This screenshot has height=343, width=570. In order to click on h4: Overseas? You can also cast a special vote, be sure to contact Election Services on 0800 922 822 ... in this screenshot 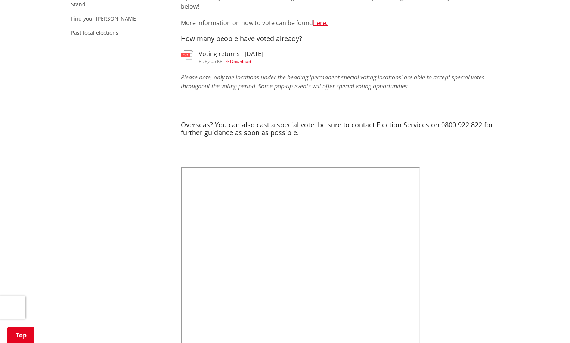, I will do `click(340, 129)`.